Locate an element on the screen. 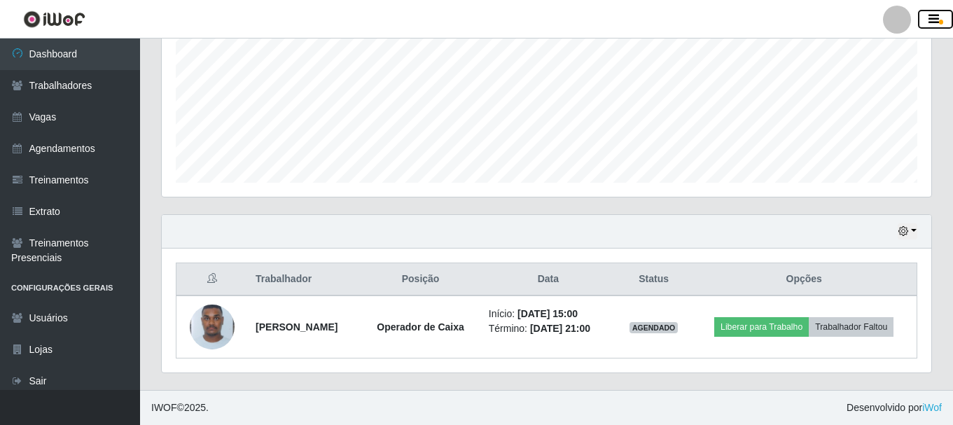 The height and width of the screenshot is (425, 953). th: Data is located at coordinates (548, 279).